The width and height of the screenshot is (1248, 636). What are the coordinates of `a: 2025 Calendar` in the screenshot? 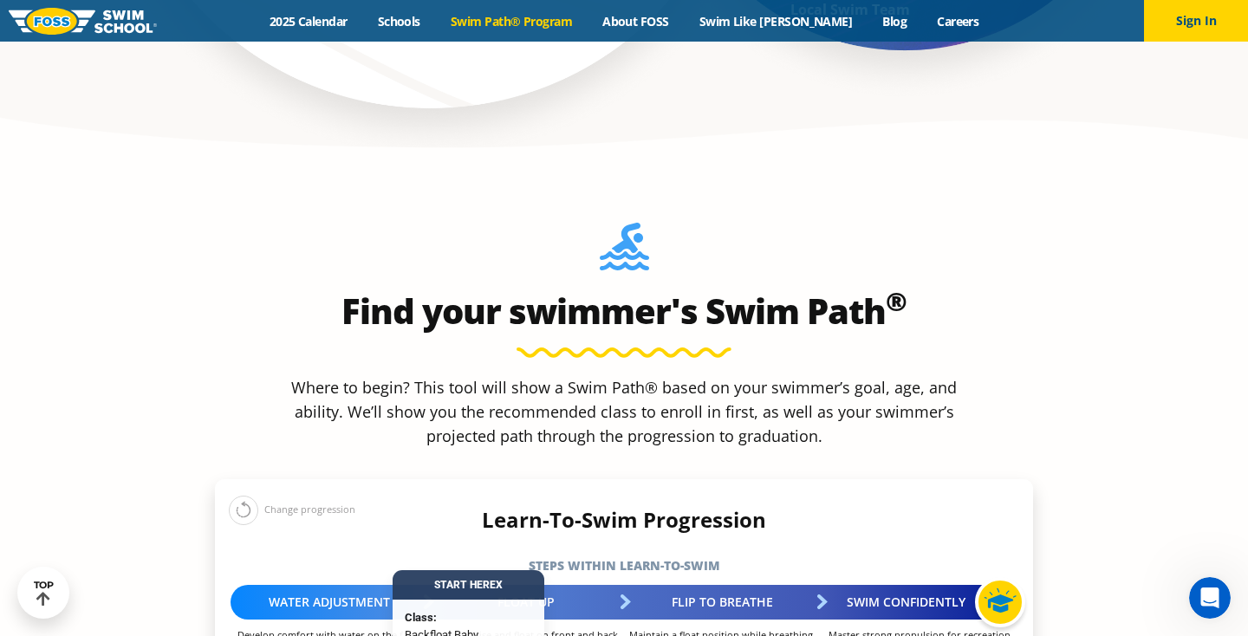 It's located at (308, 21).